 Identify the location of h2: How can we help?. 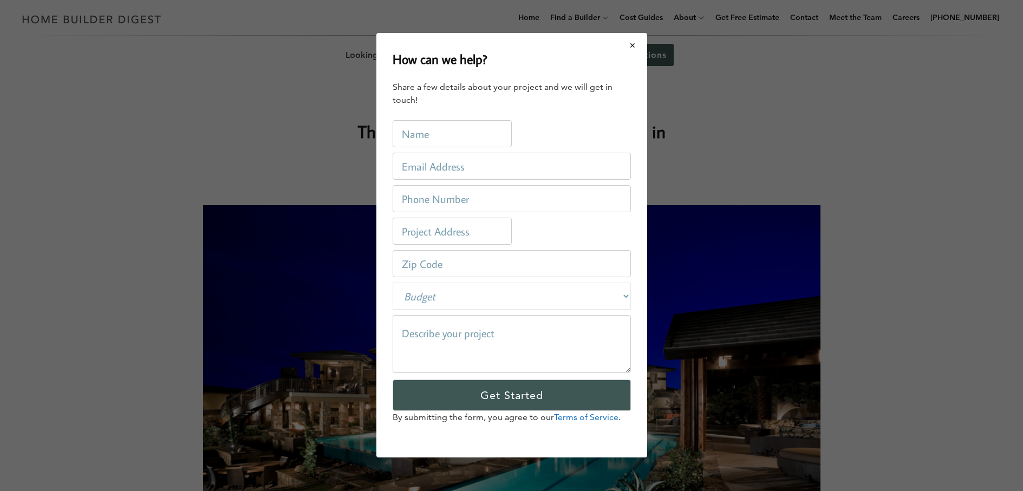
(440, 59).